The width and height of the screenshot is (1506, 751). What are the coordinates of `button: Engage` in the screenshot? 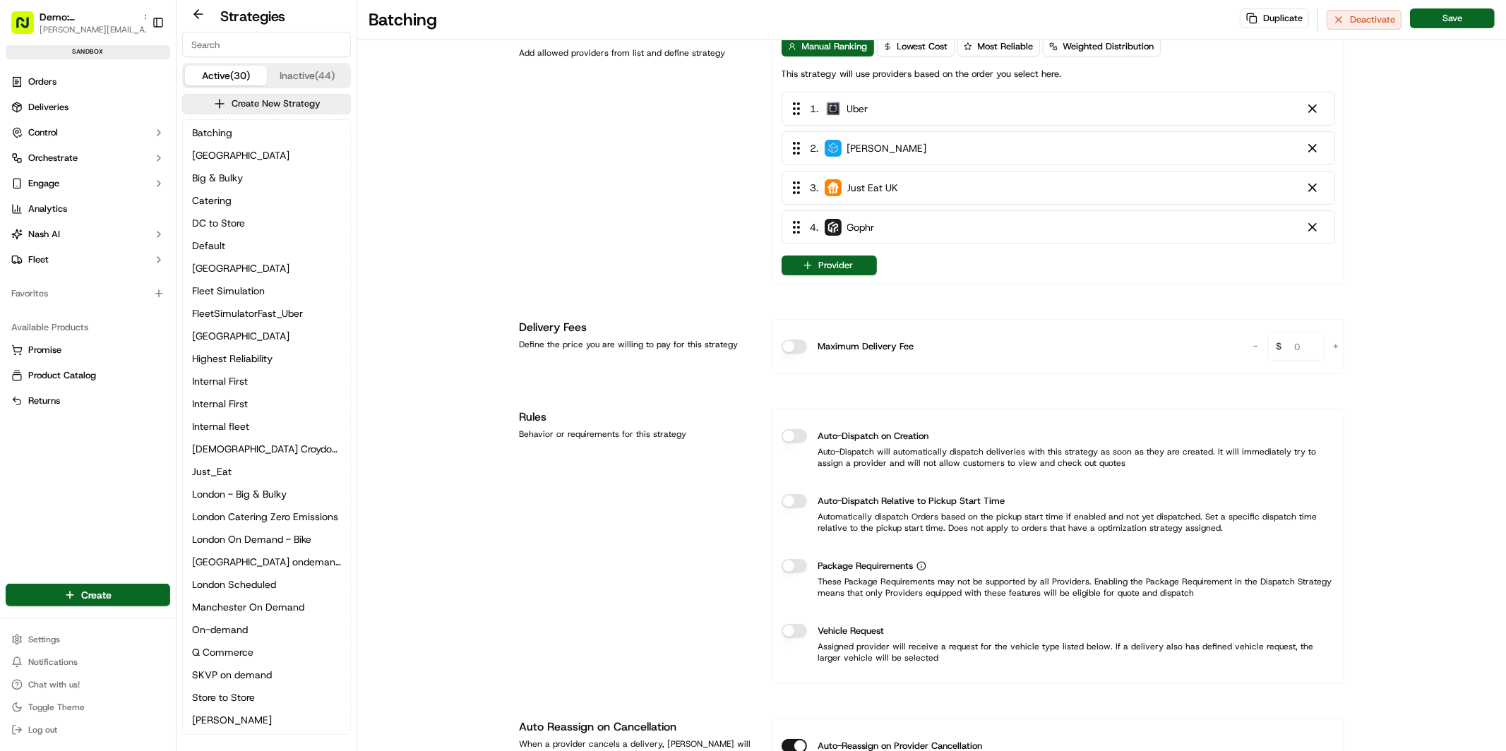 It's located at (88, 184).